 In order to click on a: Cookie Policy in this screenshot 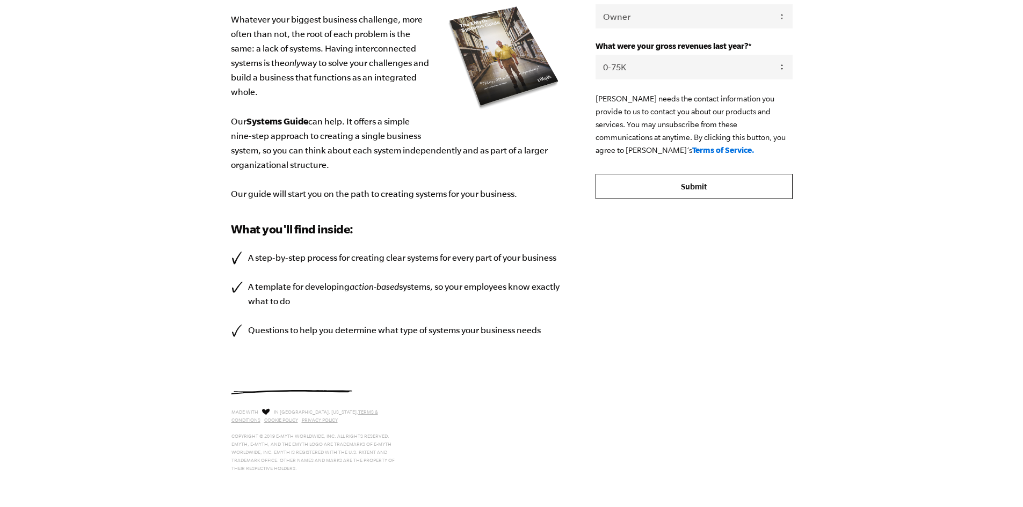, I will do `click(281, 420)`.